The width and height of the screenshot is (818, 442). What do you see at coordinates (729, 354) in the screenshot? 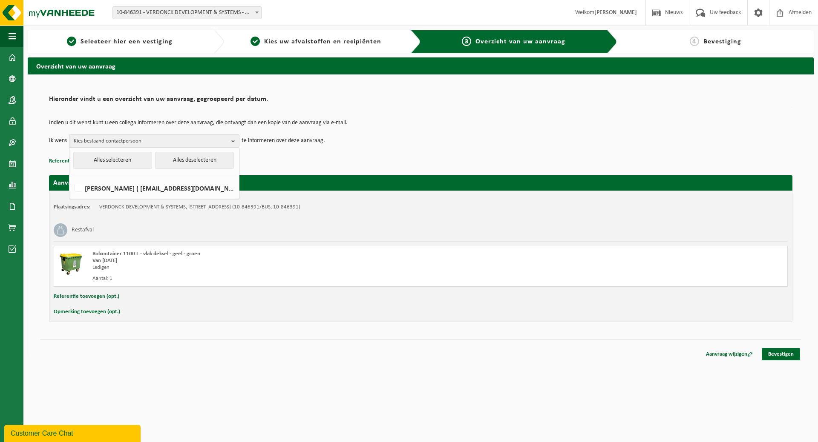
I see `a: Aanvraag wijzigen` at bounding box center [729, 354].